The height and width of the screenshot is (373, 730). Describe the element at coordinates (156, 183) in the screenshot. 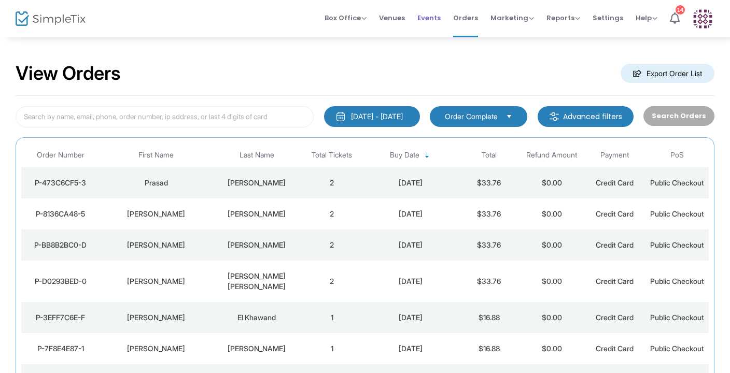

I see `div: Prasad` at that location.